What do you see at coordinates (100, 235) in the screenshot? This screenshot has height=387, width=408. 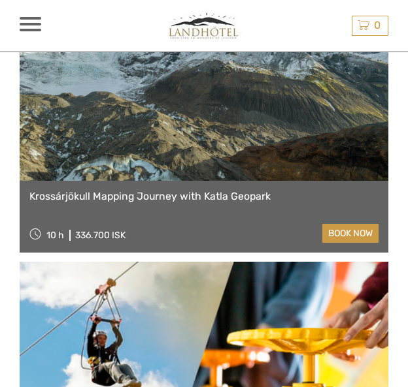 I see `div: 336.700 ISK` at bounding box center [100, 235].